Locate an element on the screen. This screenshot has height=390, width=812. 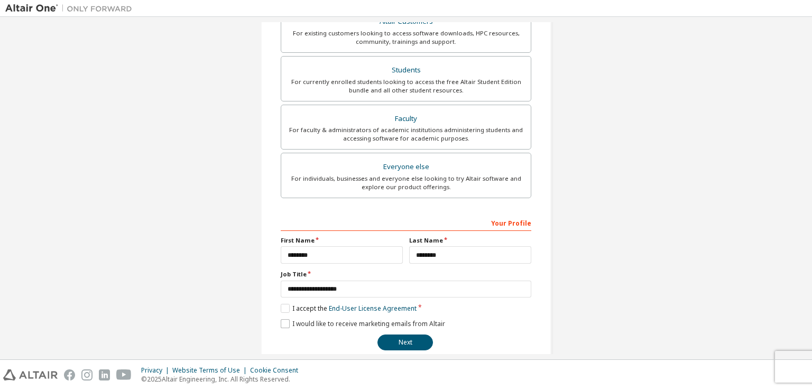
img: linkedin.svg is located at coordinates (104, 375).